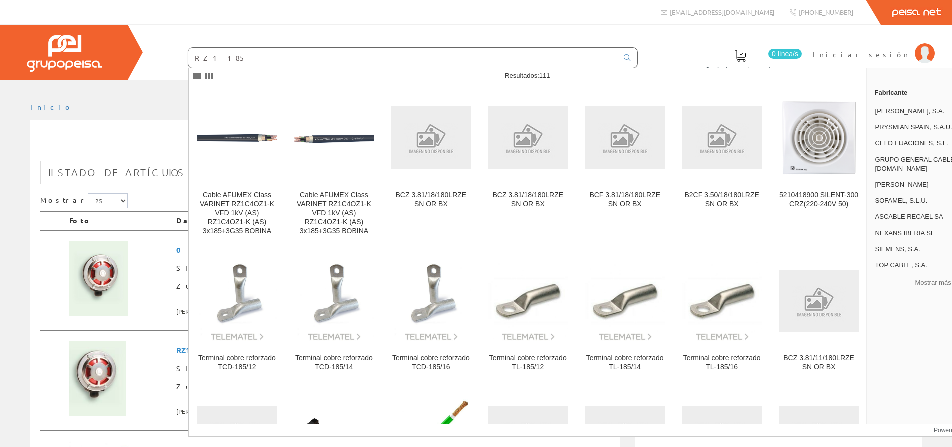 This screenshot has width=952, height=447. I want to click on select: Mostrar, so click(108, 201).